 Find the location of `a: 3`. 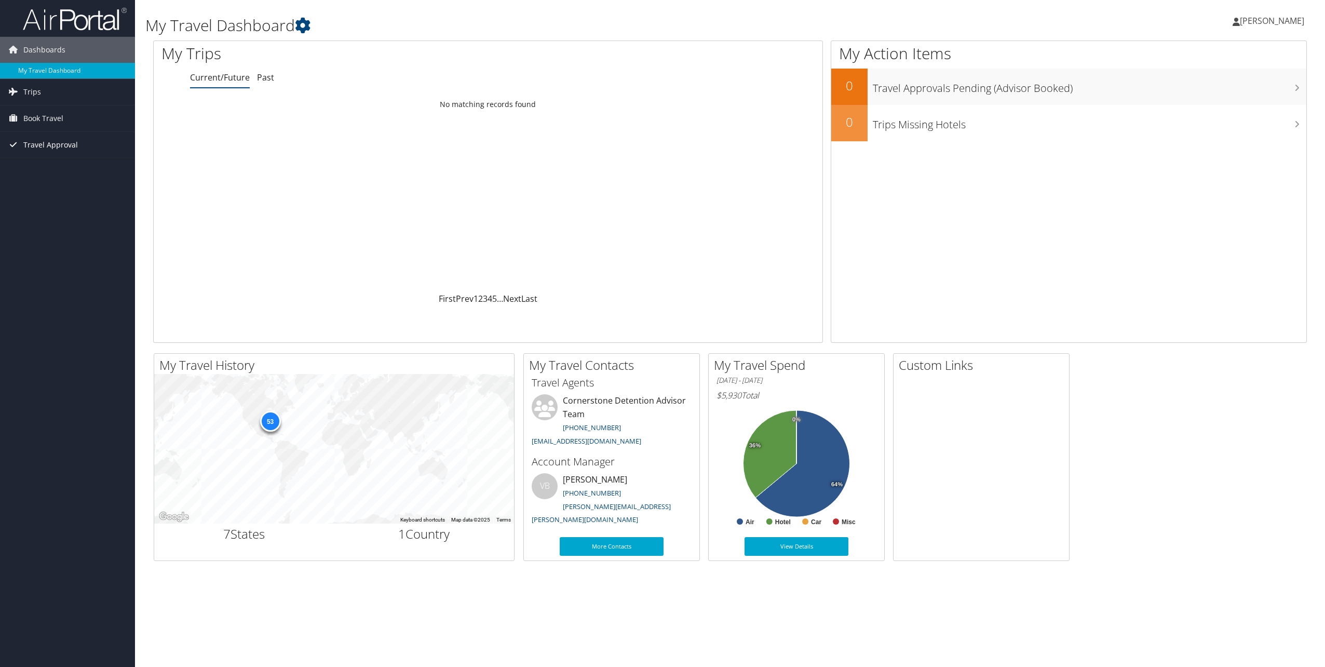

a: 3 is located at coordinates (485, 299).